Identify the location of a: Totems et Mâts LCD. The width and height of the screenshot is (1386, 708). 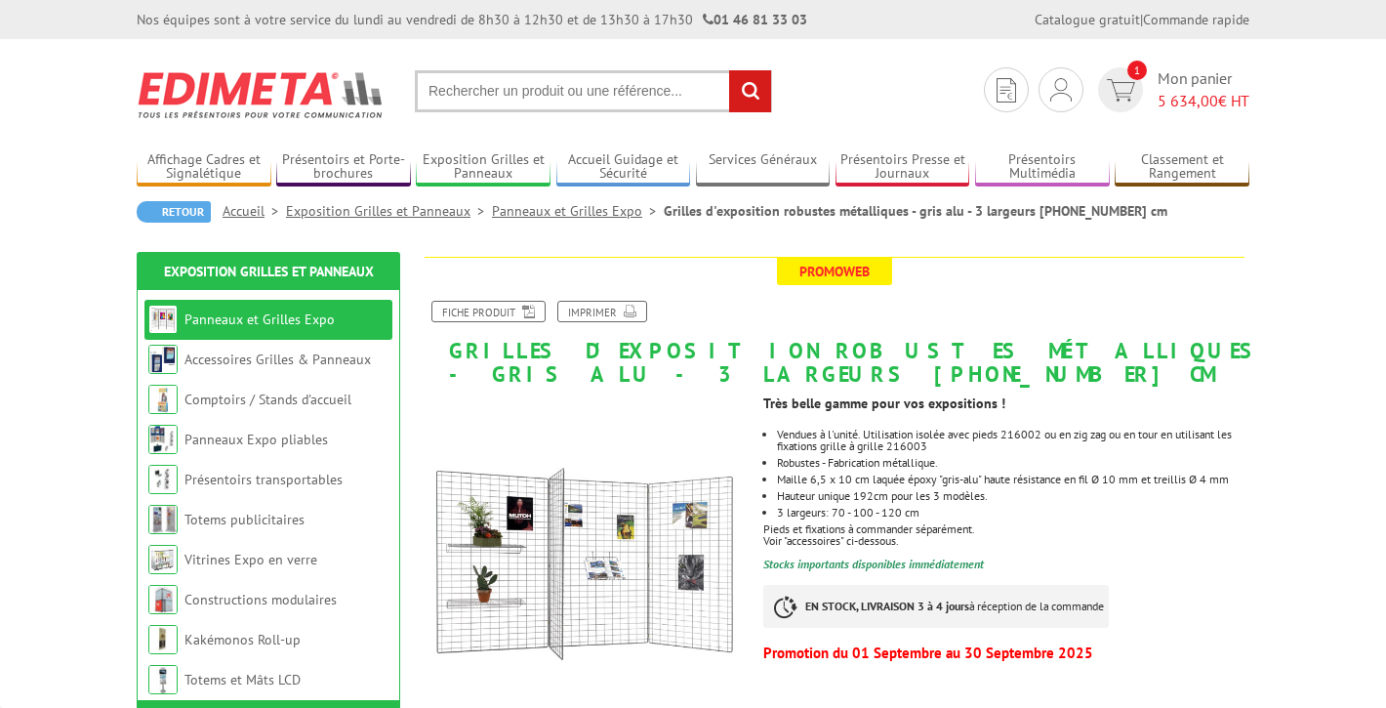
(242, 679).